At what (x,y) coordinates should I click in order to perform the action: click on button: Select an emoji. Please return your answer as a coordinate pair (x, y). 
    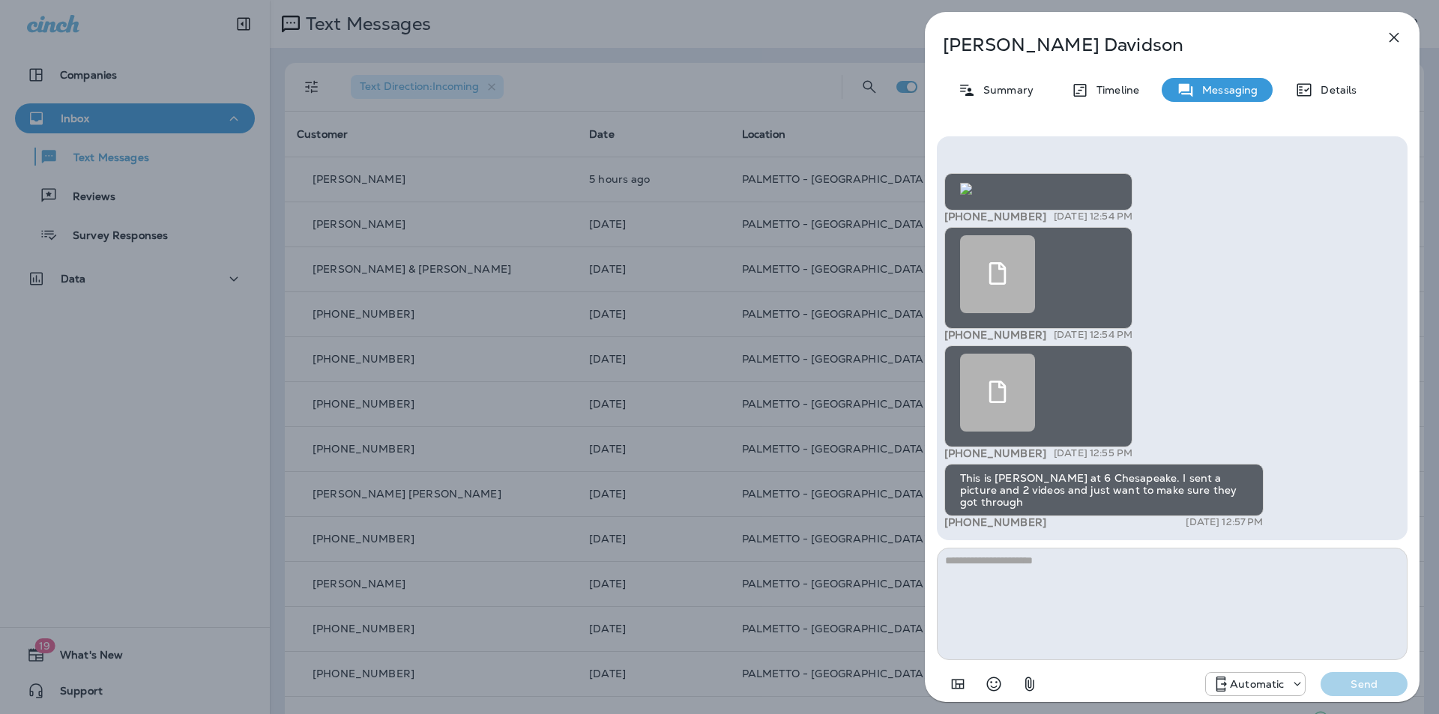
    Looking at the image, I should click on (994, 684).